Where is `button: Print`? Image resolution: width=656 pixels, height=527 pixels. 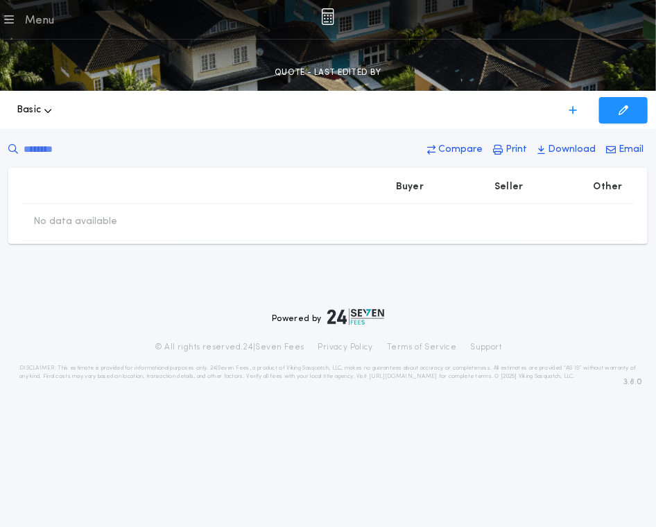 button: Print is located at coordinates (510, 150).